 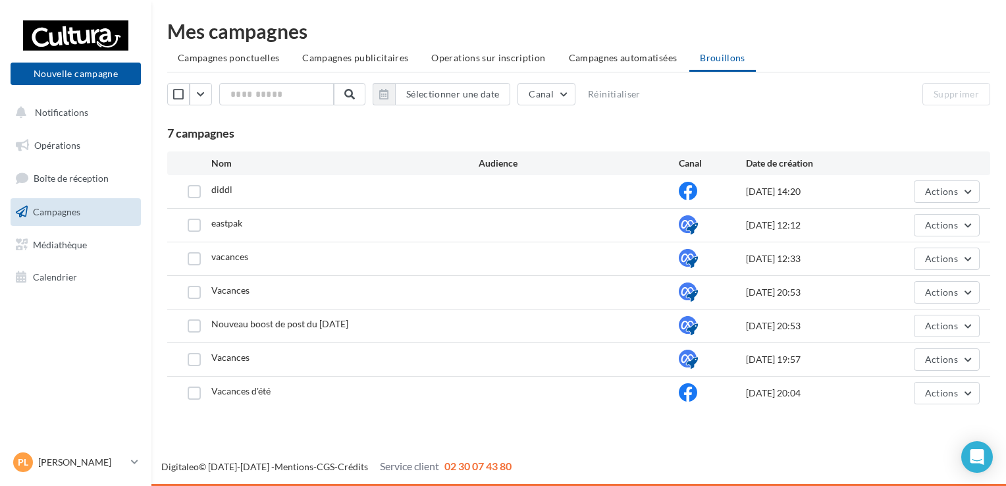 What do you see at coordinates (76, 178) in the screenshot?
I see `a: Boîte de réception` at bounding box center [76, 178].